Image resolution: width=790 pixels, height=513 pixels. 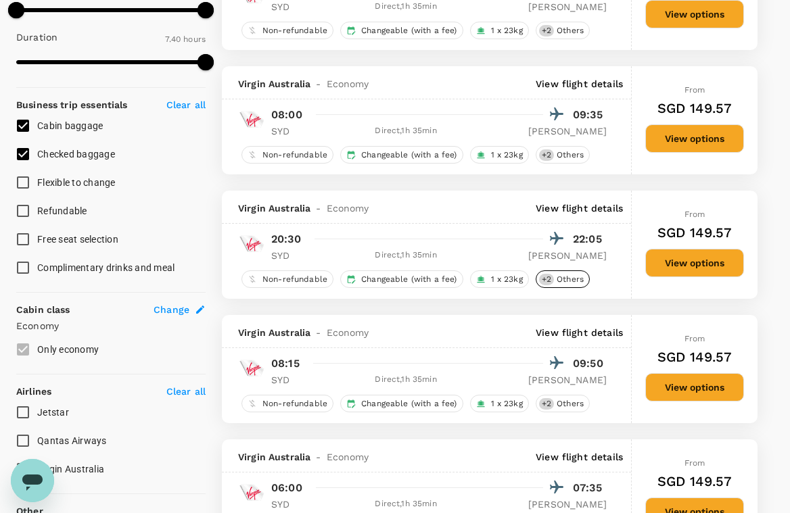 What do you see at coordinates (287, 115) in the screenshot?
I see `p: 08:00` at bounding box center [287, 115].